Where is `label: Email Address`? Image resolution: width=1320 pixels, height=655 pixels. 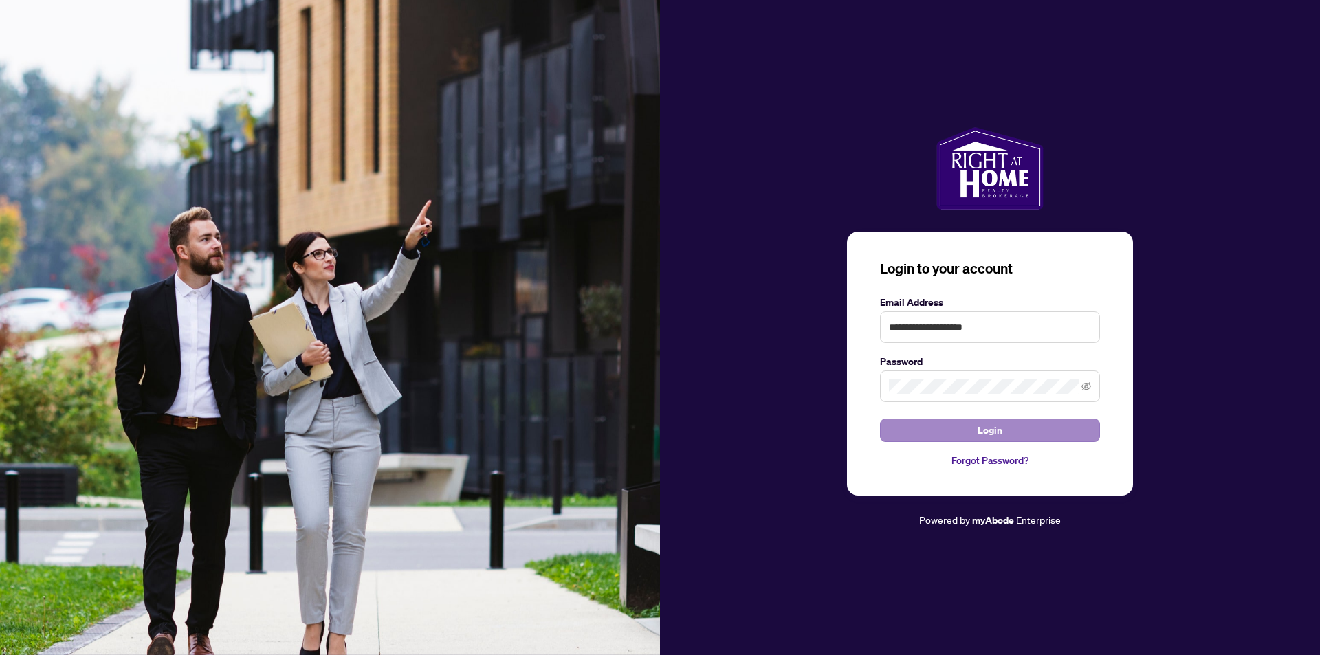 label: Email Address is located at coordinates (990, 303).